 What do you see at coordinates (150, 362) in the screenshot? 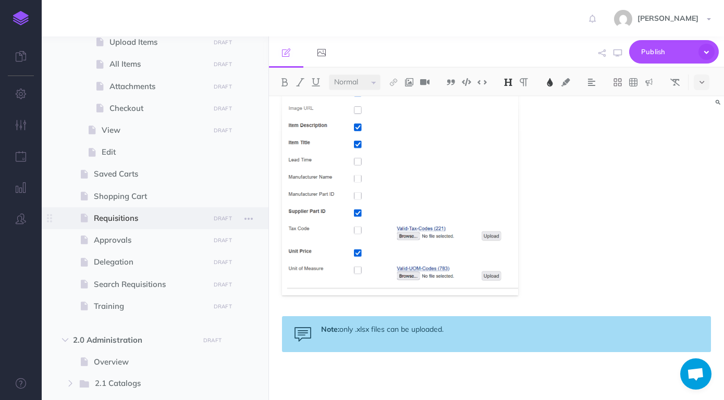
I see `span: Overview` at bounding box center [150, 362].